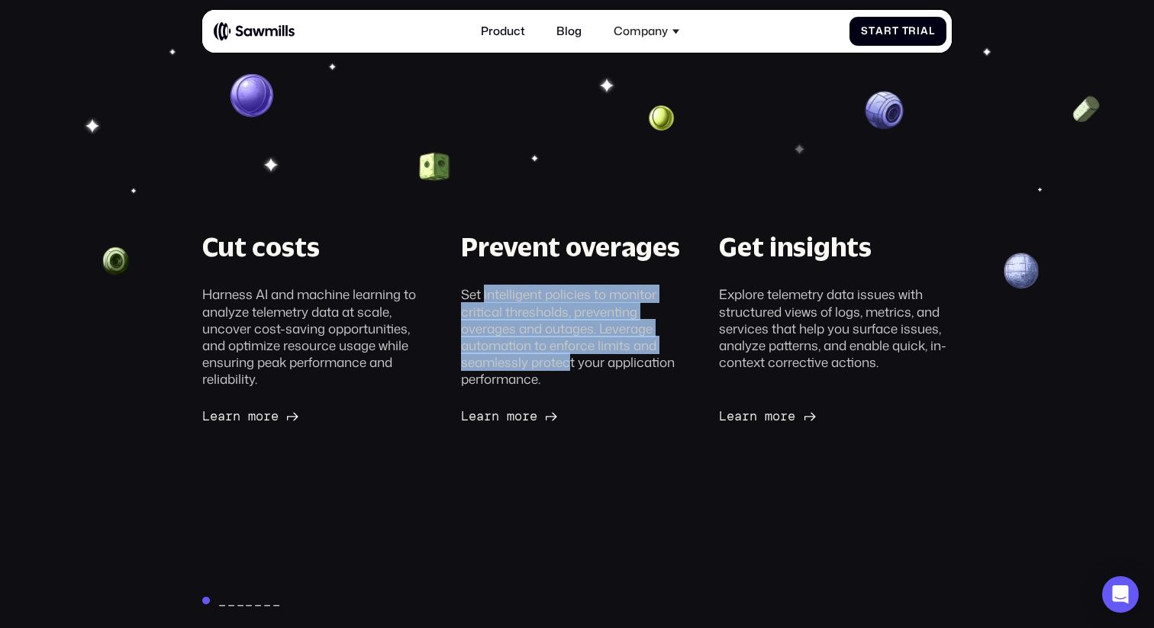 Image resolution: width=1154 pixels, height=628 pixels. Describe the element at coordinates (795, 247) in the screenshot. I see `div: Get insights` at that location.